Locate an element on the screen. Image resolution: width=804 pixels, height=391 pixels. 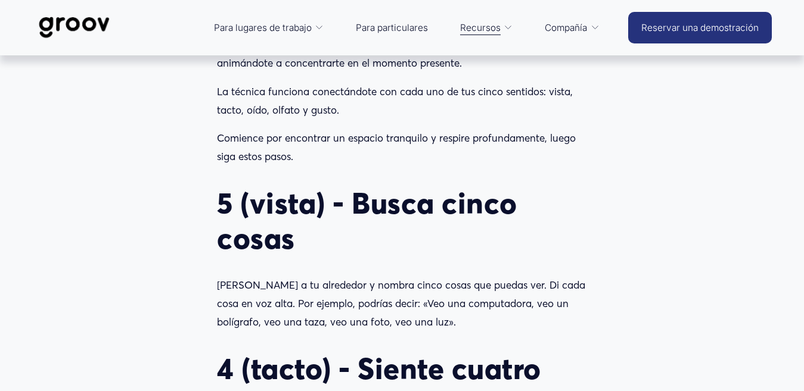
font: Recursos is located at coordinates (480, 27).